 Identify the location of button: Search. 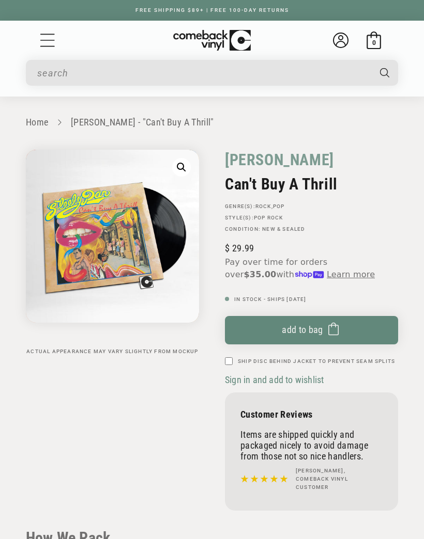
(384, 73).